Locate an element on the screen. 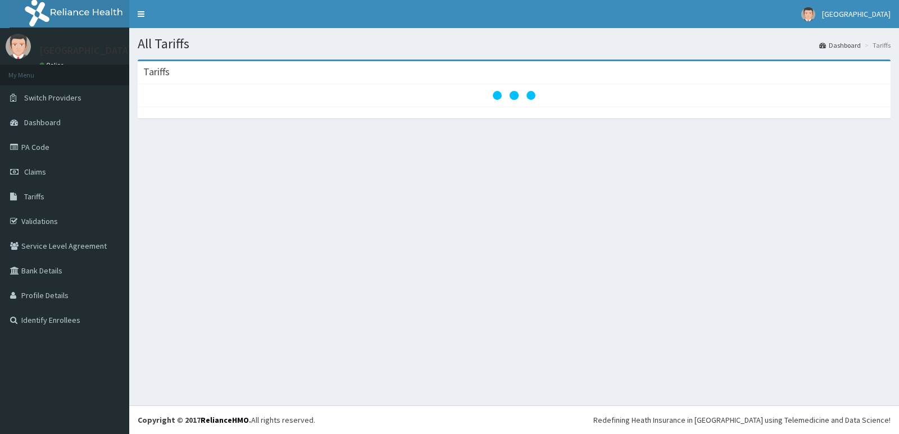  li: Tariffs is located at coordinates (876, 45).